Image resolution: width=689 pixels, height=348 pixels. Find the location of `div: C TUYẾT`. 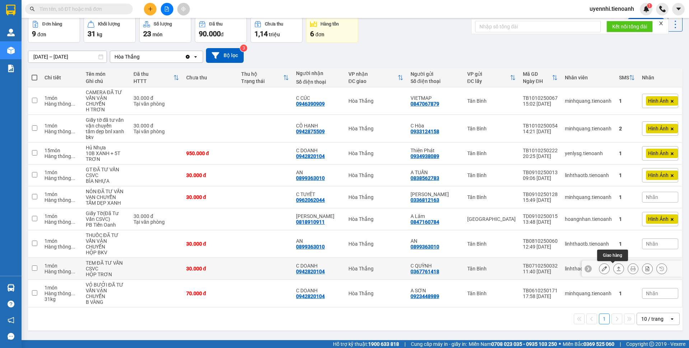

div: C TUYẾT is located at coordinates (319, 194).